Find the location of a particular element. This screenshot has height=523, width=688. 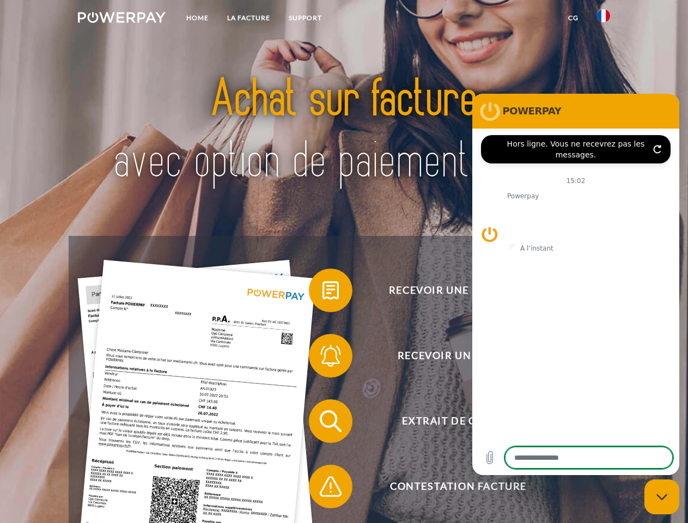

span: Recevoir un rappel? is located at coordinates (458, 356).